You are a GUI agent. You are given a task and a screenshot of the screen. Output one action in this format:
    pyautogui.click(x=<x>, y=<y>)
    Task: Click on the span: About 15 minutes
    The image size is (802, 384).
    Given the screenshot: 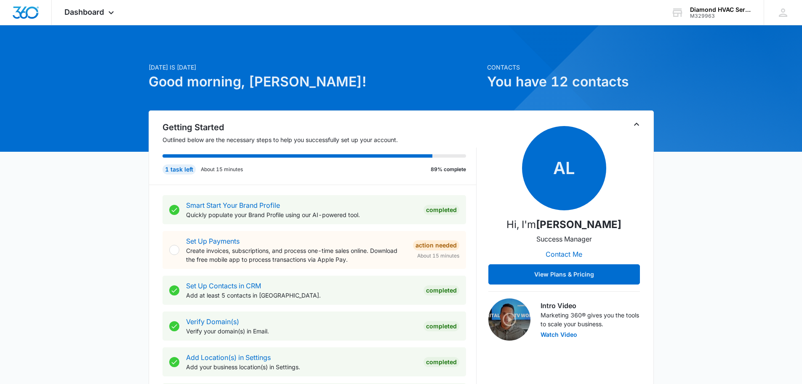 What is the action you would take?
    pyautogui.click(x=438, y=256)
    